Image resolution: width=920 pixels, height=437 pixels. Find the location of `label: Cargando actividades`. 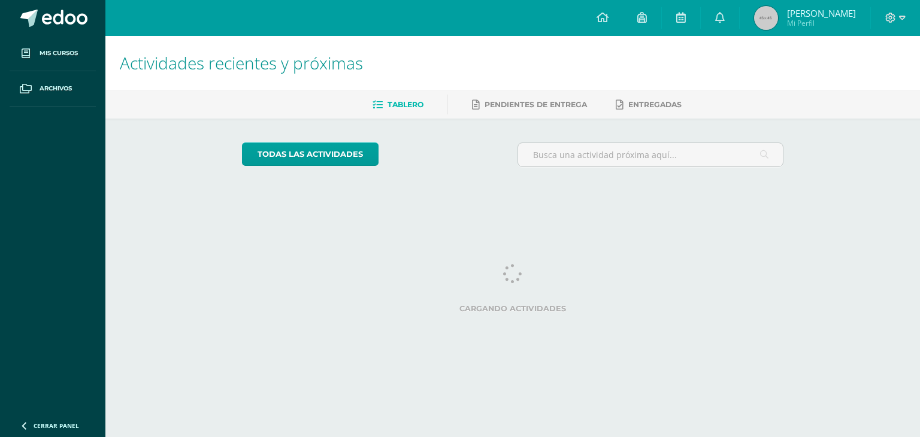

label: Cargando actividades is located at coordinates (513, 309).